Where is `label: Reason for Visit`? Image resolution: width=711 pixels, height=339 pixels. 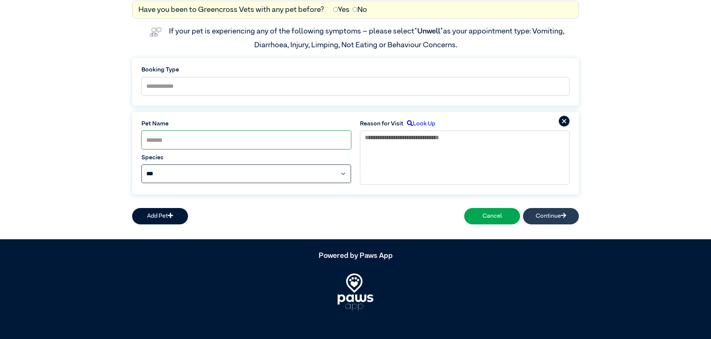
label: Reason for Visit is located at coordinates (382, 124).